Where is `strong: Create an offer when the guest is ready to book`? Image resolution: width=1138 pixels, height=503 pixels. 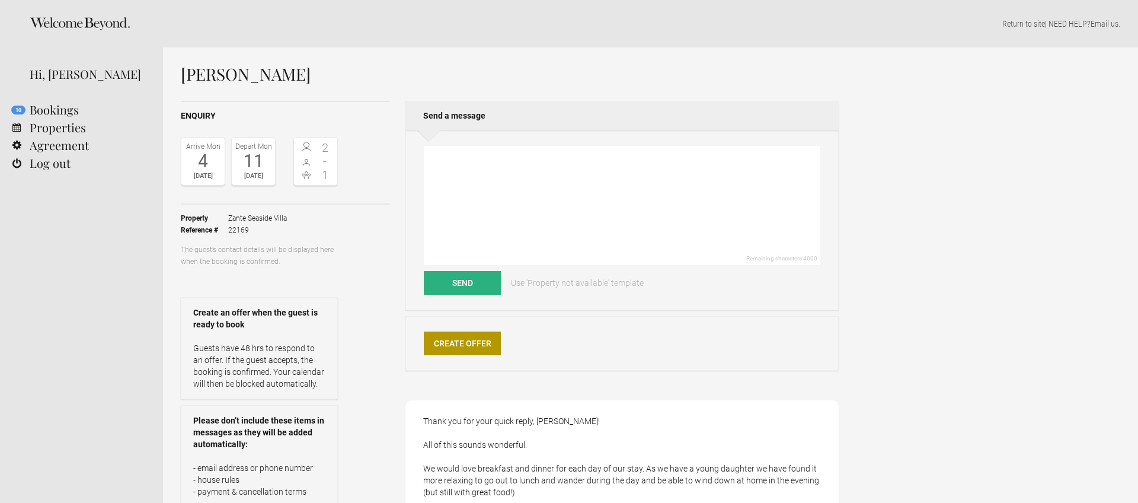 strong: Create an offer when the guest is ready to book is located at coordinates (259, 318).